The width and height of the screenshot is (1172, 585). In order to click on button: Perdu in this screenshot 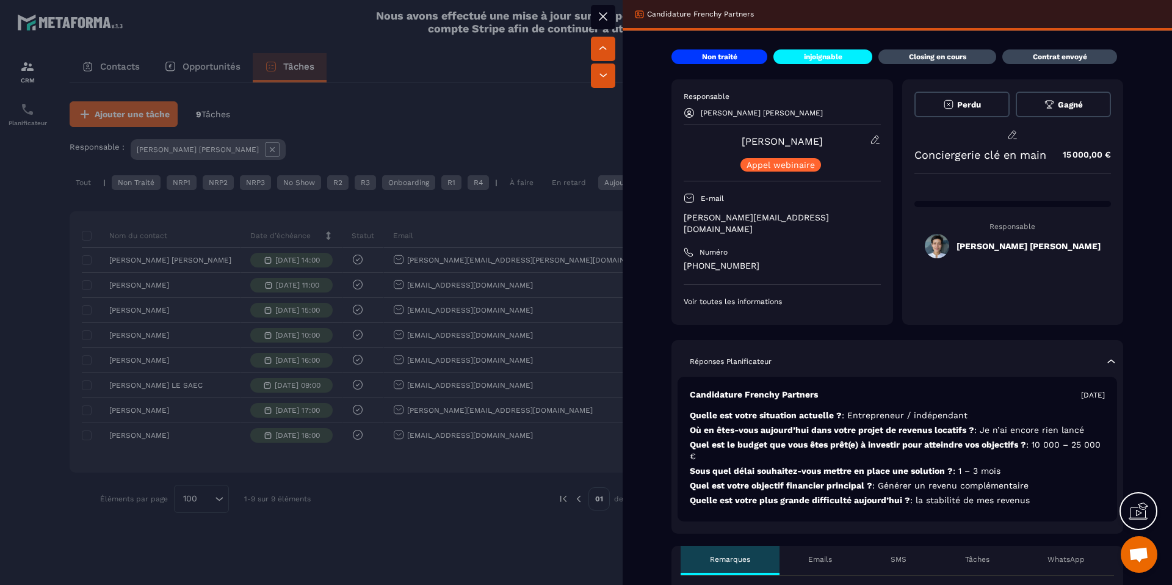, I will do `click(962, 104)`.